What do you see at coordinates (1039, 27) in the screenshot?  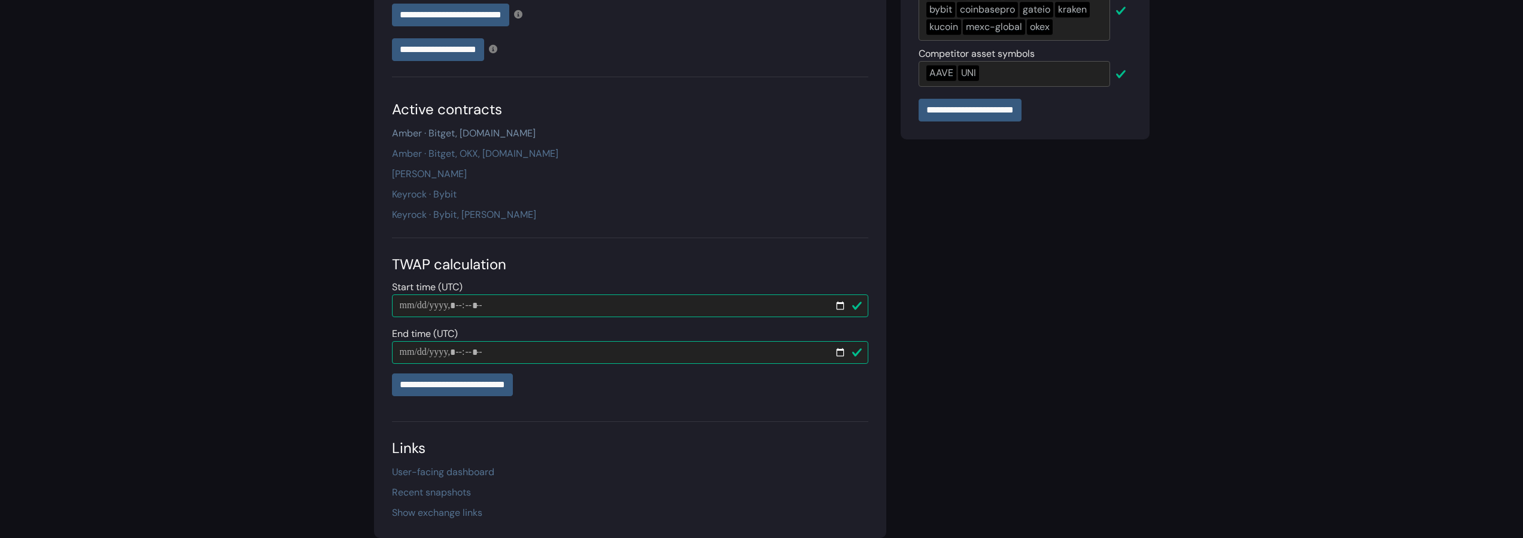 I see `div: okex` at bounding box center [1039, 27].